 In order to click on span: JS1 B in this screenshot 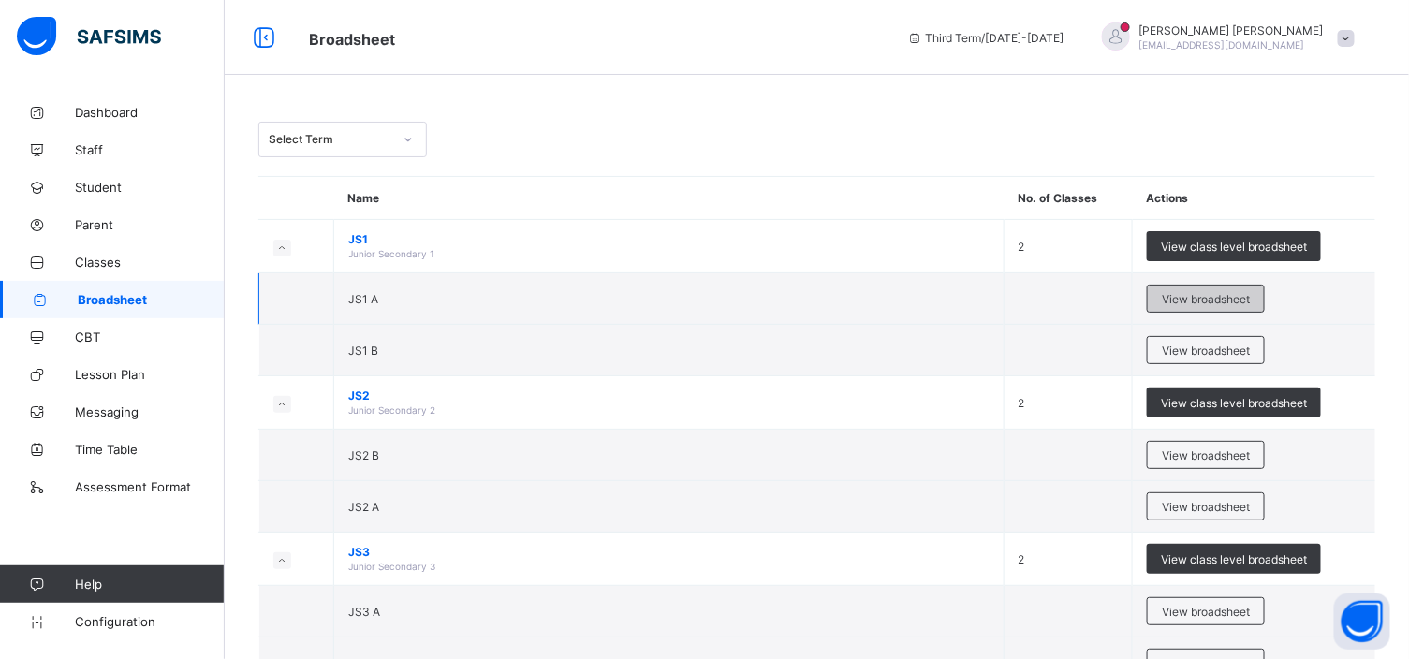, I will do `click(363, 350)`.